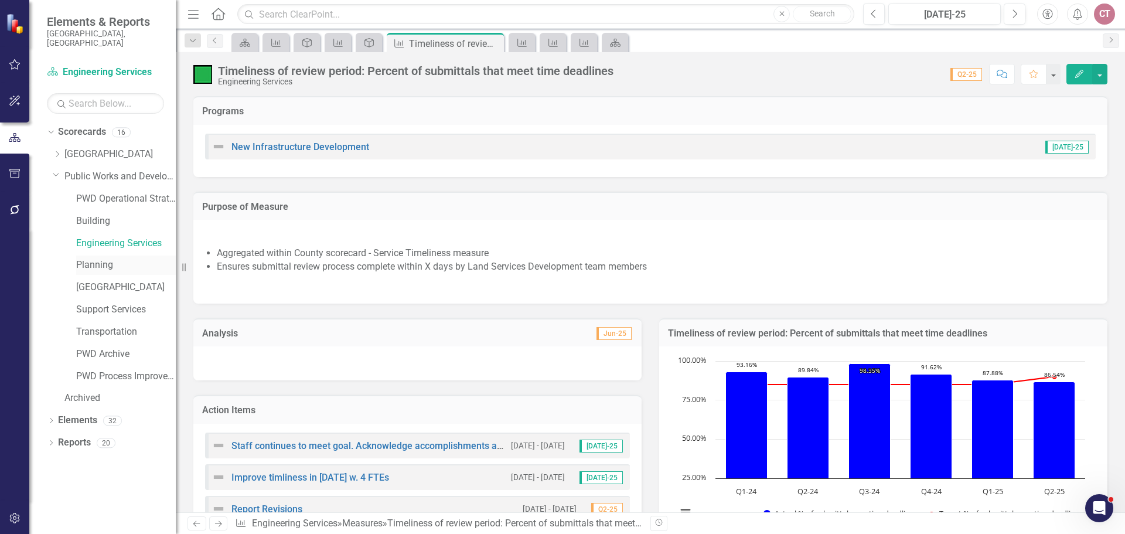  What do you see at coordinates (120, 176) in the screenshot?
I see `a: Public Works and Development` at bounding box center [120, 176].